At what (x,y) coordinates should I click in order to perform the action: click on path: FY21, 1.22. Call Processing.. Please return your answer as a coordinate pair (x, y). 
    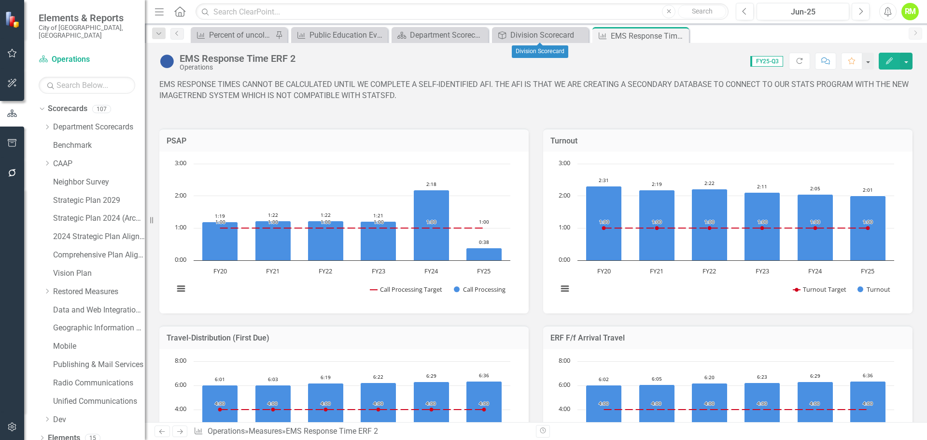
    Looking at the image, I should click on (273, 241).